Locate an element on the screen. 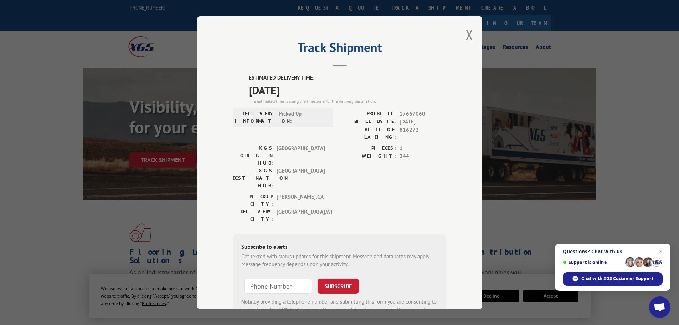  label: XGS DESTINATION HUB: is located at coordinates (253, 178).